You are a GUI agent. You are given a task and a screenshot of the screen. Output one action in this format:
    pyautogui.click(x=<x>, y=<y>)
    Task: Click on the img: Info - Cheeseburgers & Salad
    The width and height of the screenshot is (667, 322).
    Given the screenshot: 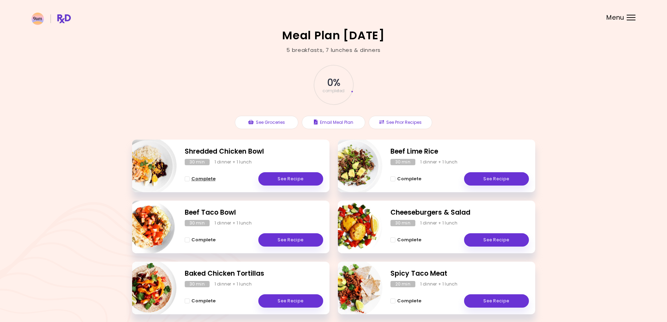 What is the action you would take?
    pyautogui.click(x=353, y=227)
    